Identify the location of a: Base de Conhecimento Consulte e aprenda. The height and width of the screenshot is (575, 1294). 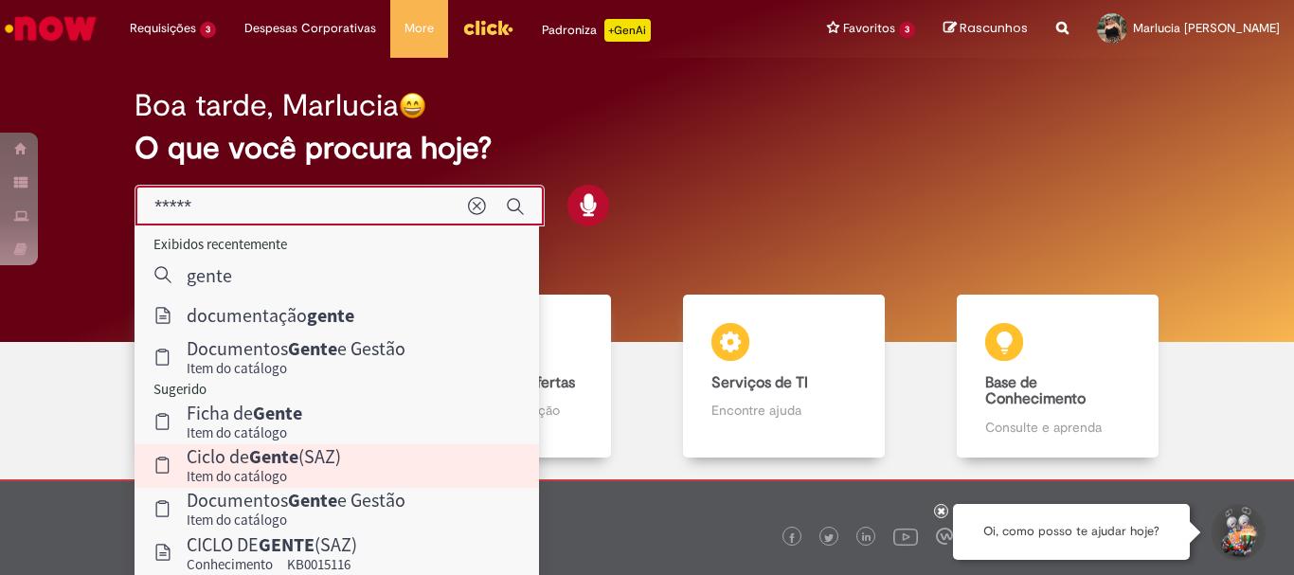
(1057, 376).